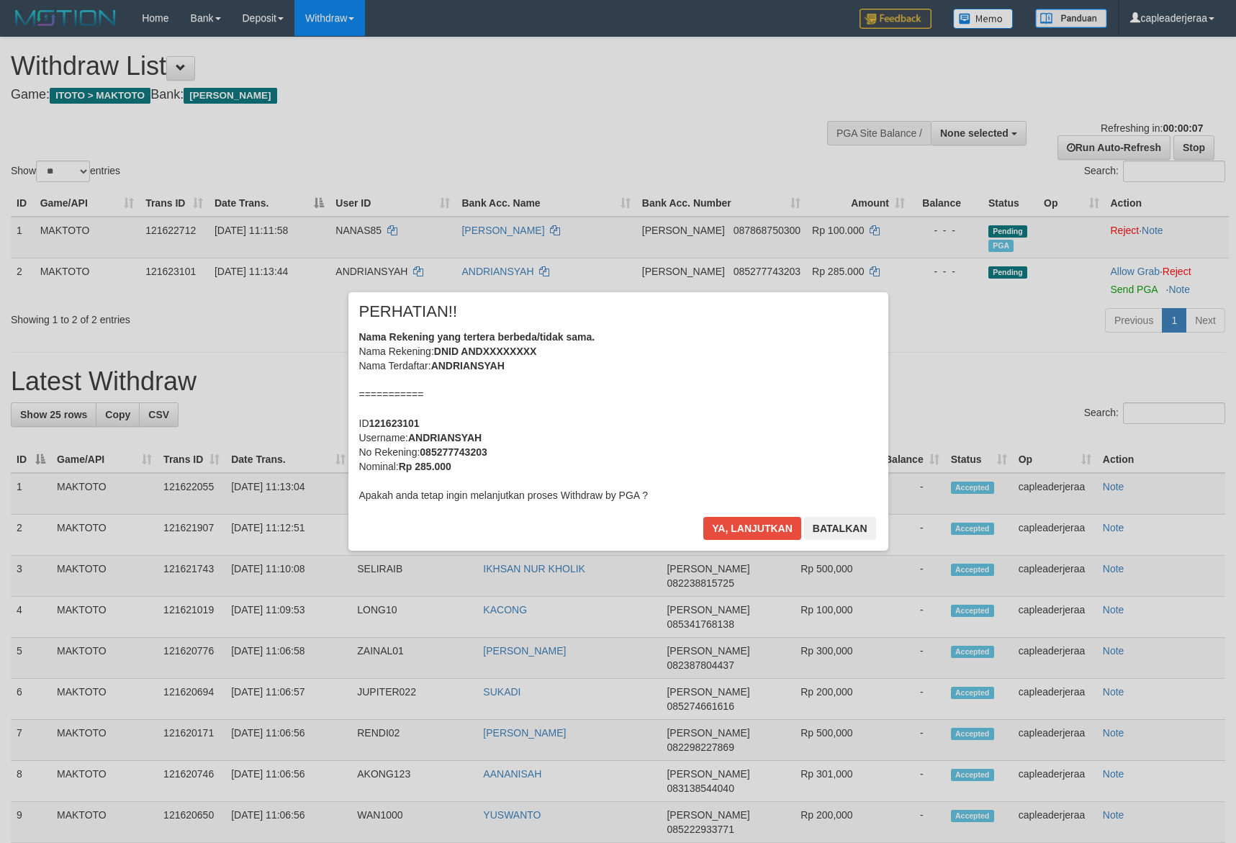 The image size is (1236, 843). I want to click on b: 121623101, so click(395, 423).